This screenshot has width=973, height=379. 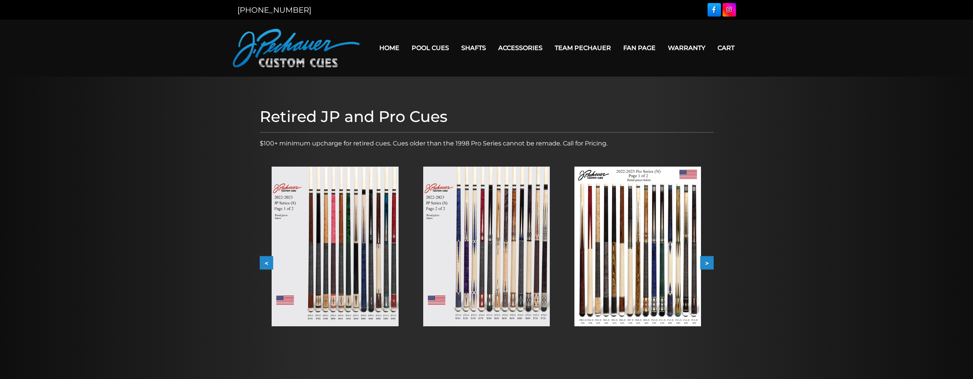 I want to click on a: Fan Page, so click(x=640, y=48).